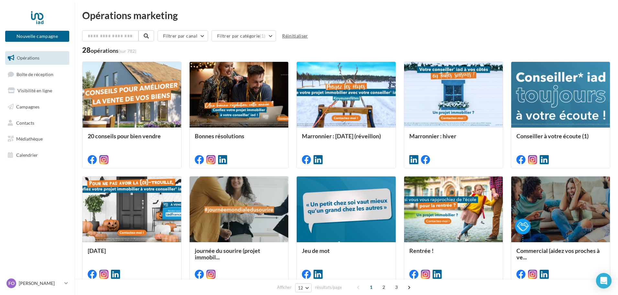 The width and height of the screenshot is (618, 295). I want to click on span: Calendrier, so click(27, 155).